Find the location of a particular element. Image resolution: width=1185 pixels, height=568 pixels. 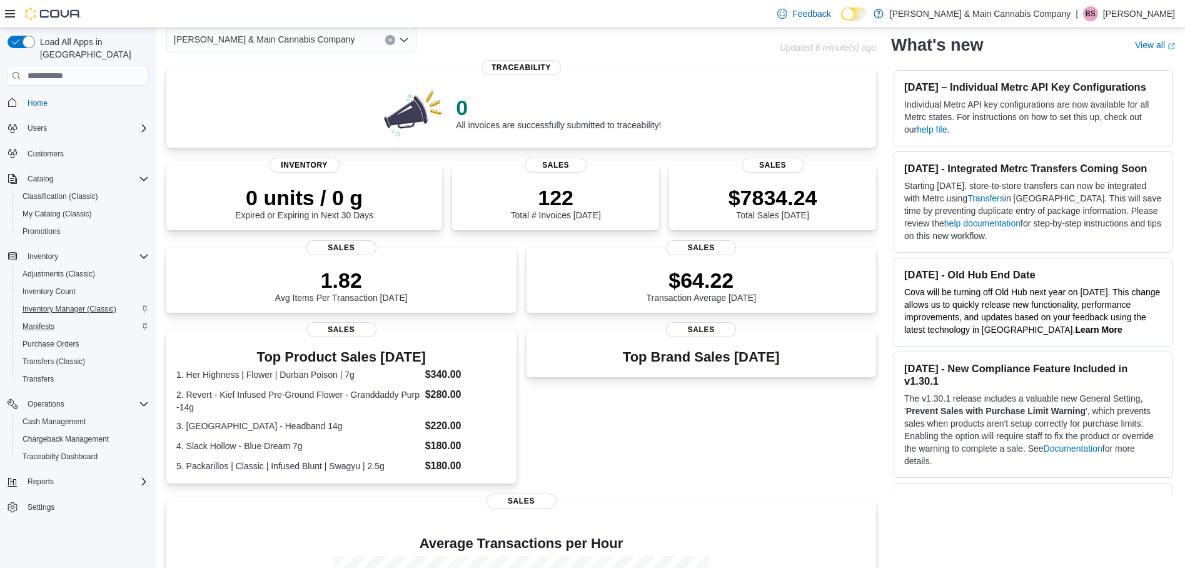

img: Cova is located at coordinates (53, 14).